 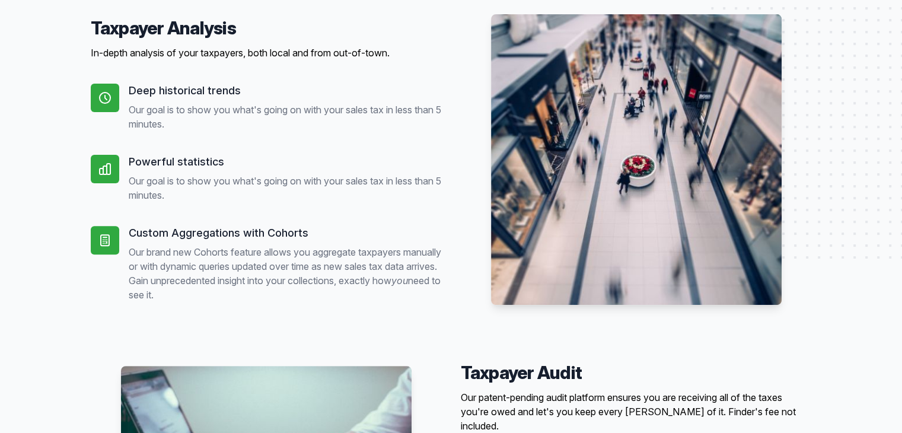 I want to click on h4: Taxpayer Analysis, so click(x=266, y=28).